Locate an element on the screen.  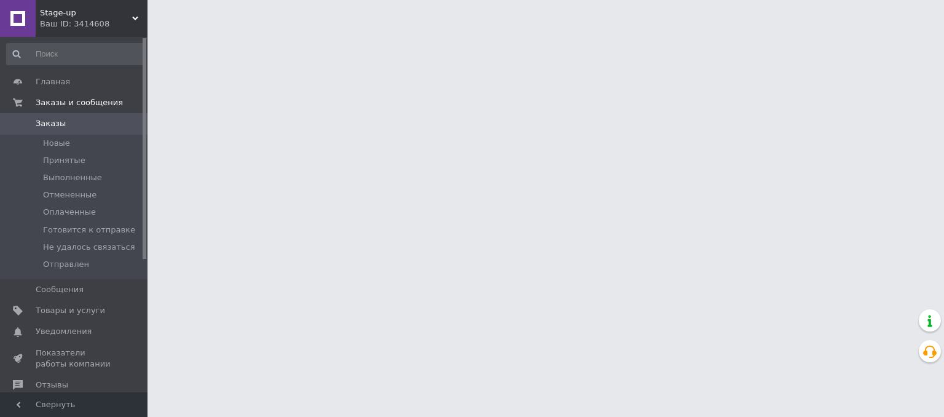
span: Заказы is located at coordinates (50, 124).